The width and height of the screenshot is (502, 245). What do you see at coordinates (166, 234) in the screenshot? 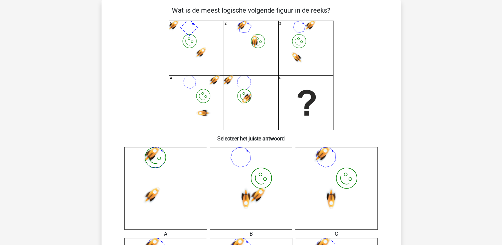
I see `div: A` at bounding box center [166, 234].